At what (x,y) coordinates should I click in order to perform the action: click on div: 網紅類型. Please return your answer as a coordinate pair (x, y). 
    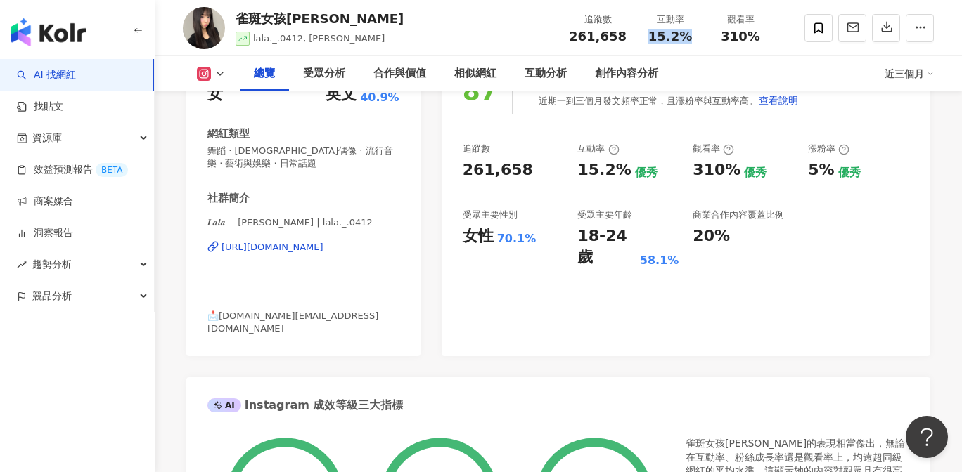
    Looking at the image, I should click on (228, 134).